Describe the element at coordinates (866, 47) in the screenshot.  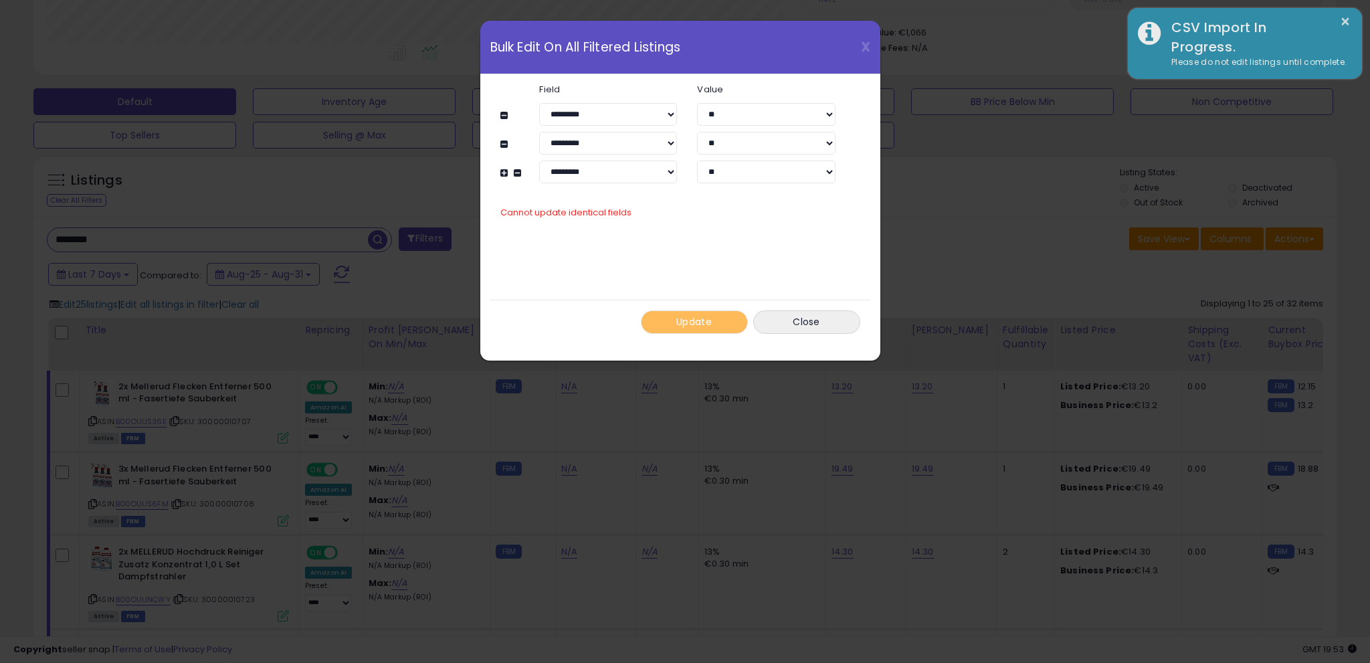
I see `span: X` at that location.